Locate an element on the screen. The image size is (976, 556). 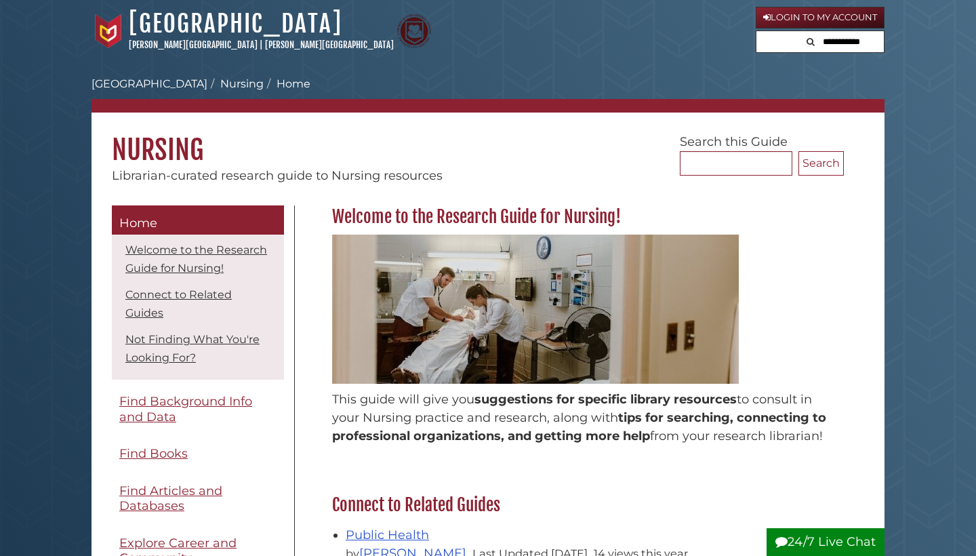
h2: Welcome to the Research Guide for Nursing! is located at coordinates (585, 217).